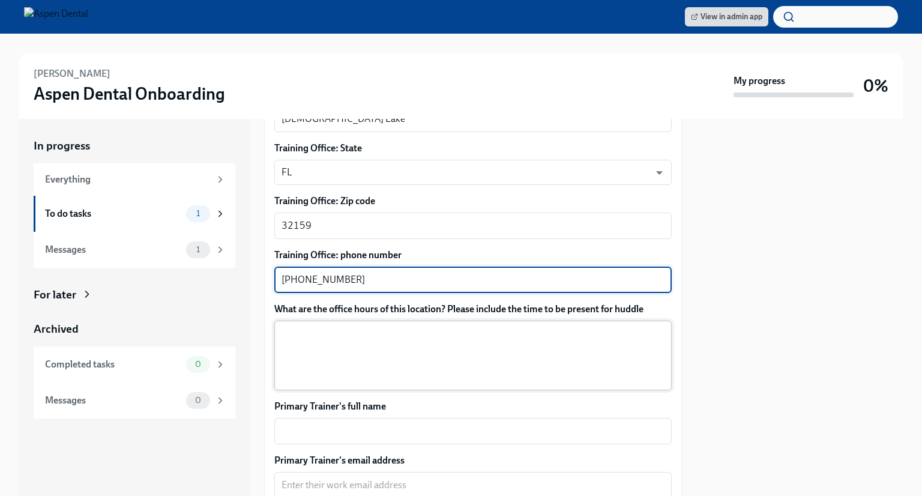  What do you see at coordinates (473, 148) in the screenshot?
I see `label: Training Office: State` at bounding box center [473, 148].